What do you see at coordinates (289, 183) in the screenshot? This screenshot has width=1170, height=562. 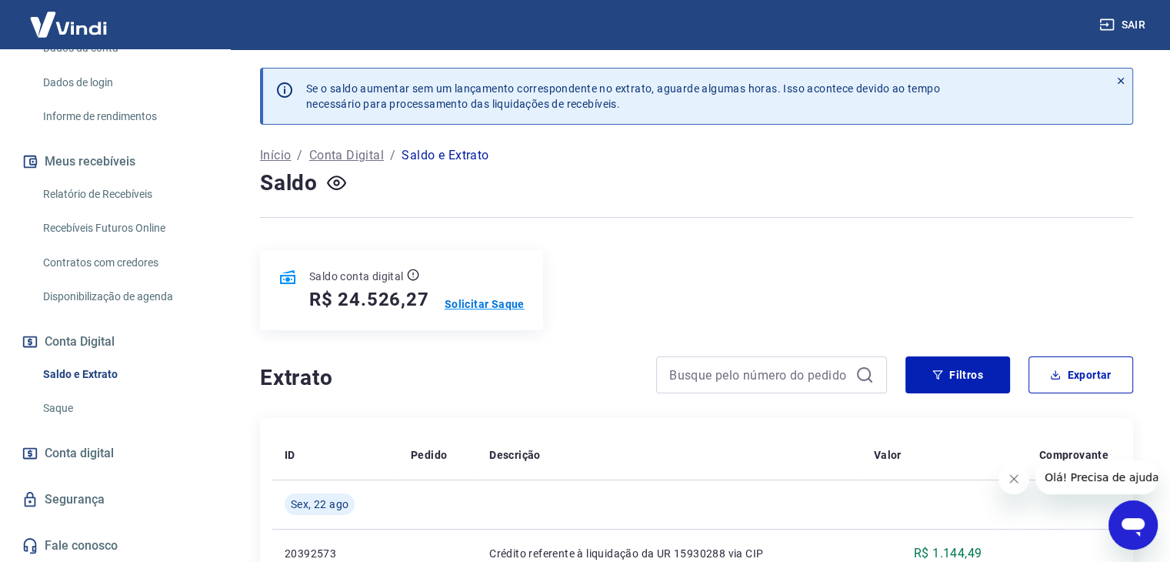 I see `h4: Saldo` at bounding box center [289, 183].